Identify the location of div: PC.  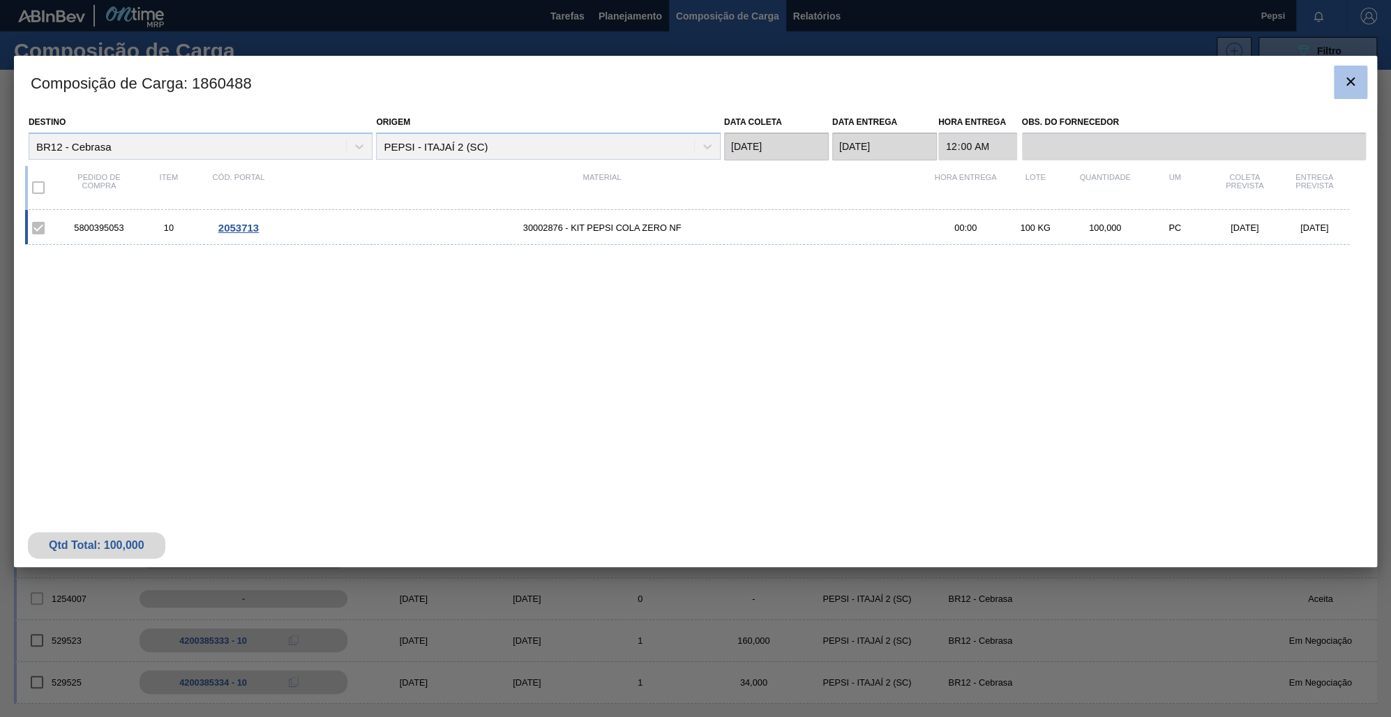
(1175, 227).